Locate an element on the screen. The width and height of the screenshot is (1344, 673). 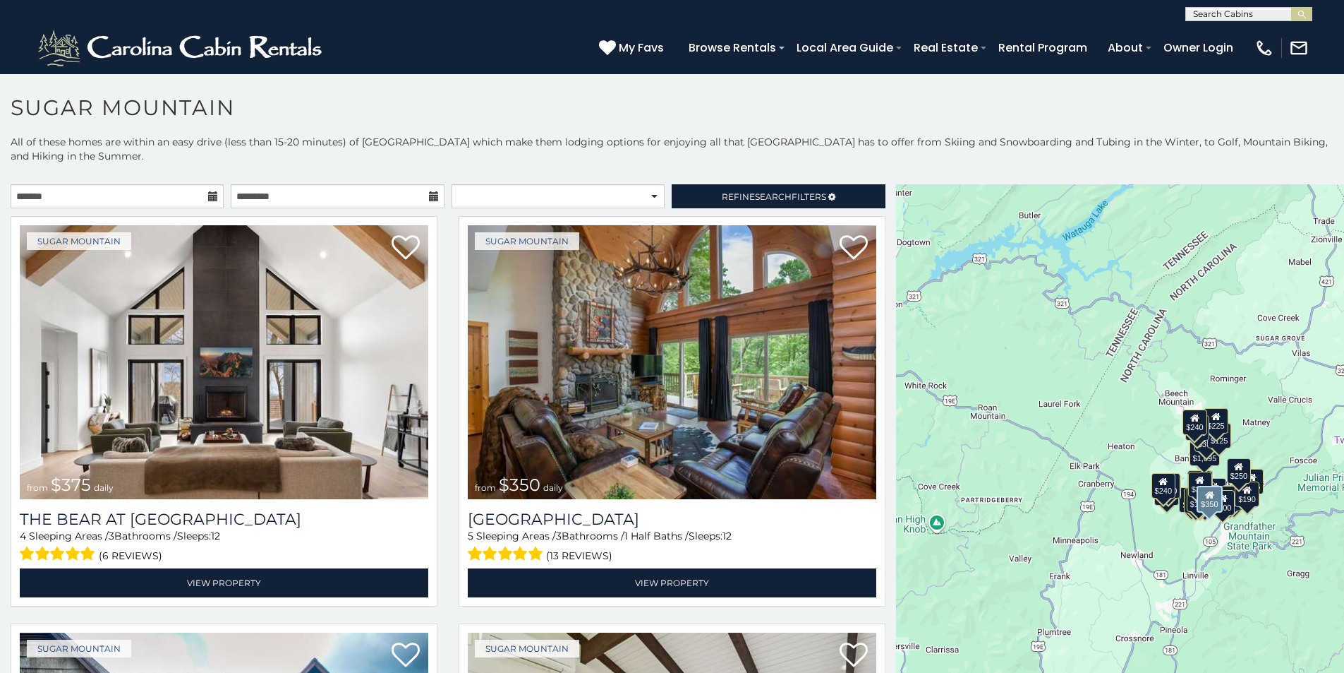
a: Owner Login is located at coordinates (1198, 47).